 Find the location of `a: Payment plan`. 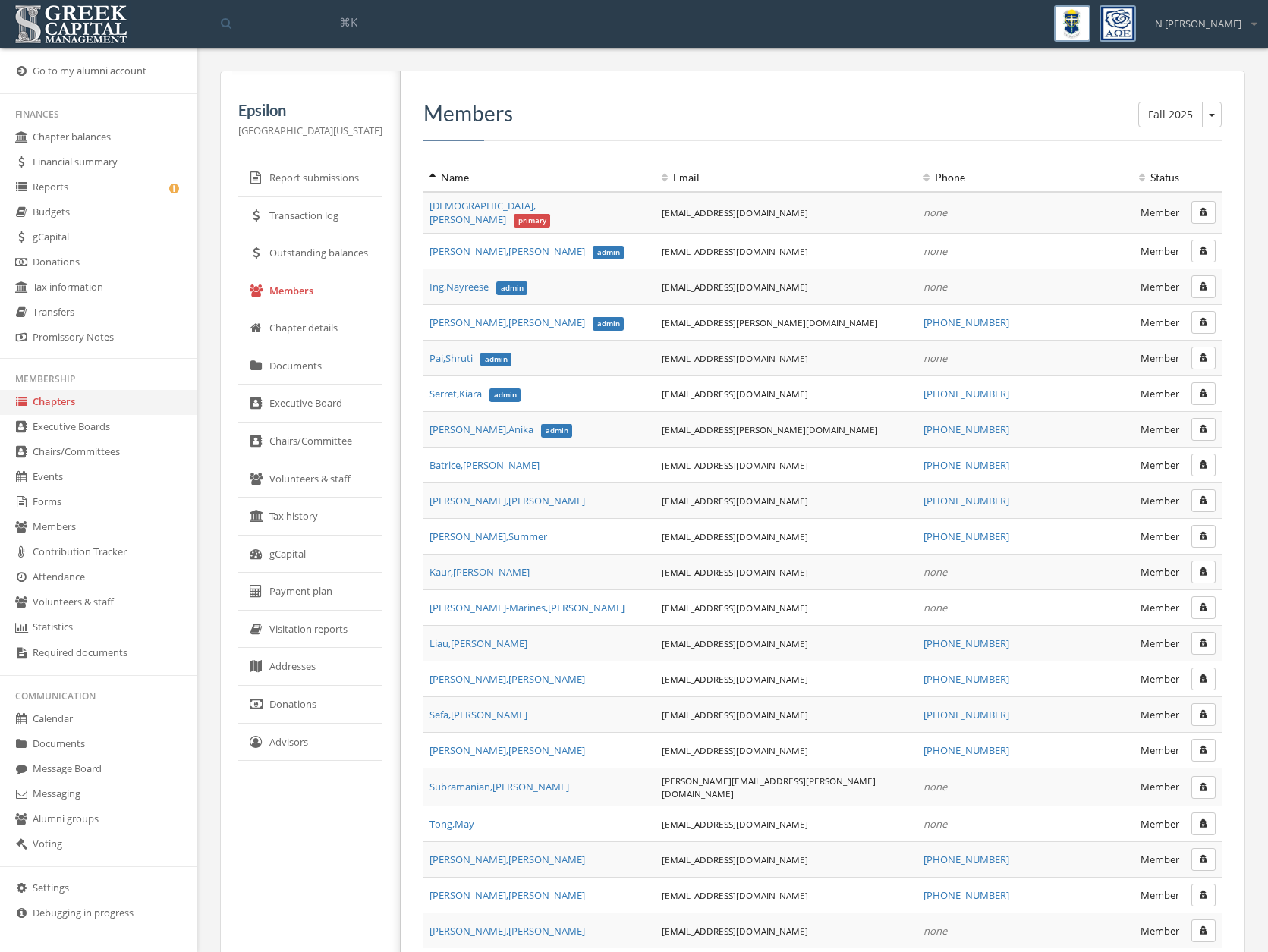

a: Payment plan is located at coordinates (311, 592).